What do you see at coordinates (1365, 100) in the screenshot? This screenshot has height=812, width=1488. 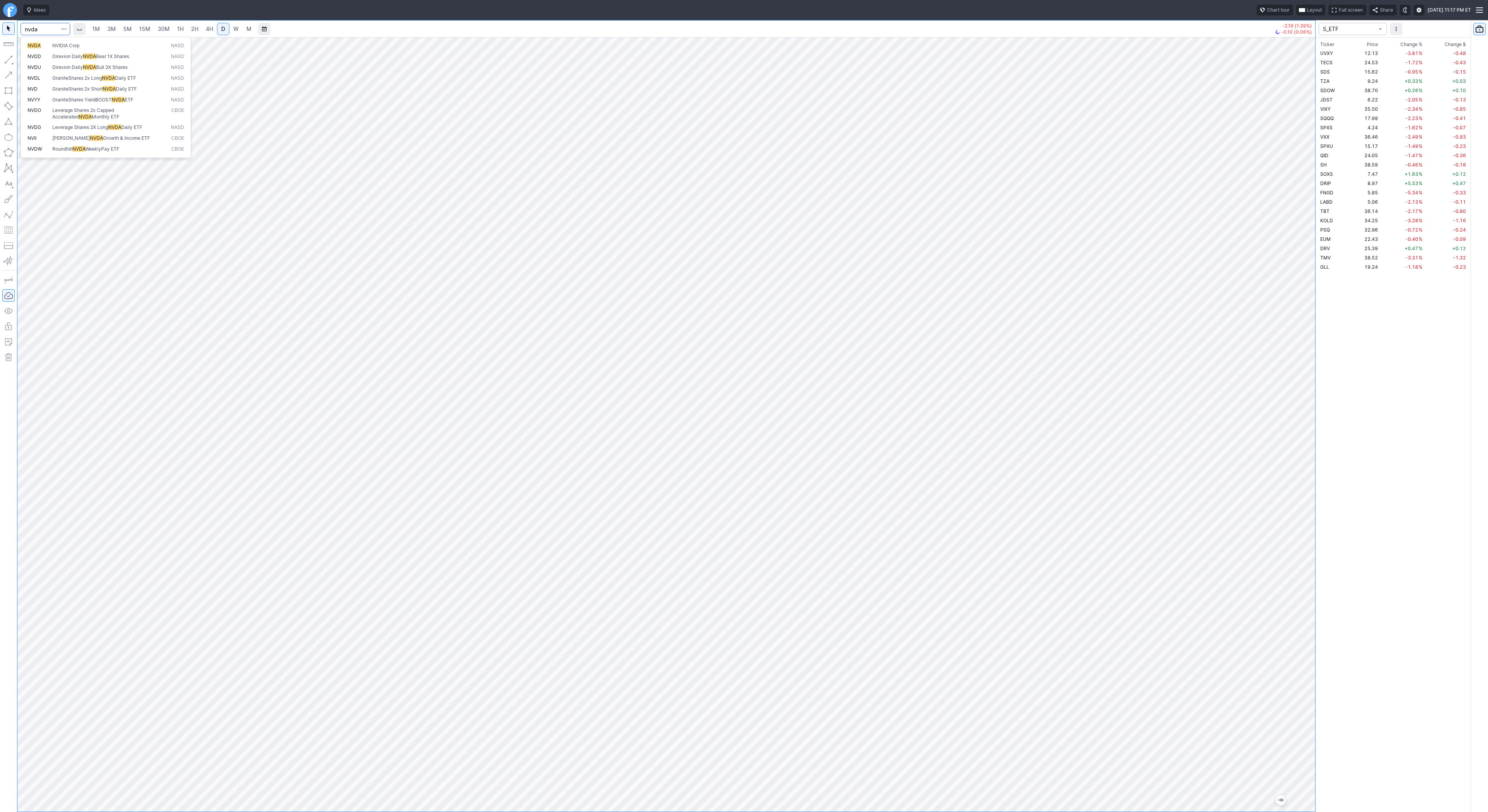 I see `td: 6.22` at bounding box center [1365, 100].